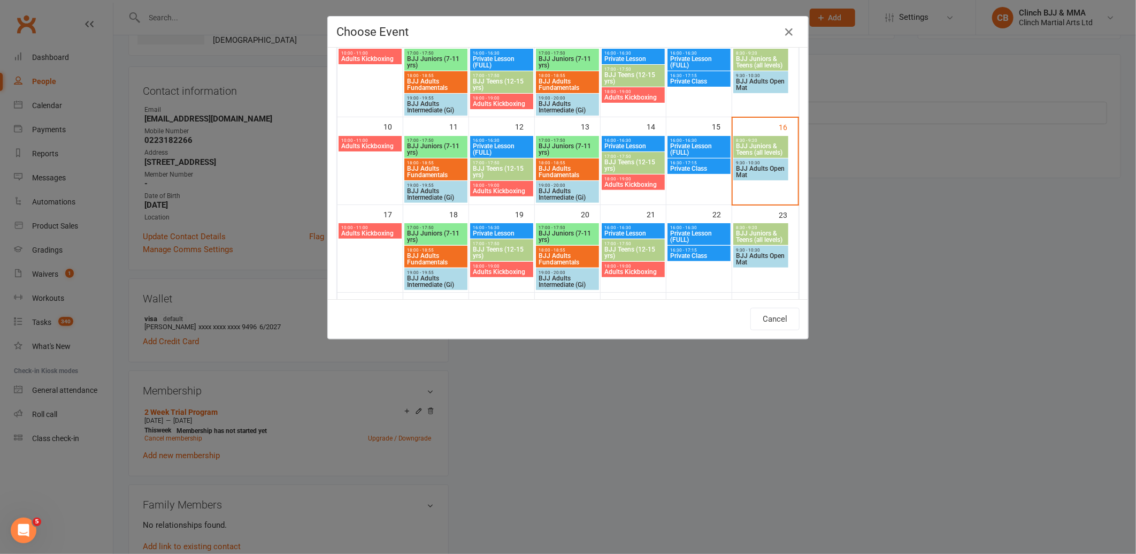 Image resolution: width=1136 pixels, height=554 pixels. I want to click on div: 16, so click(788, 126).